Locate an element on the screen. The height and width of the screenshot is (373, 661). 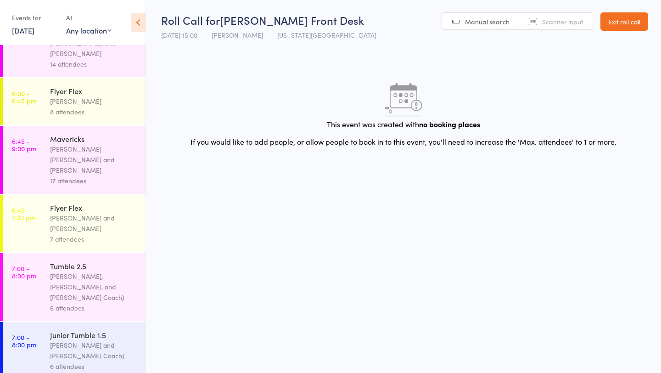
div: 14 attendees is located at coordinates (94, 64).